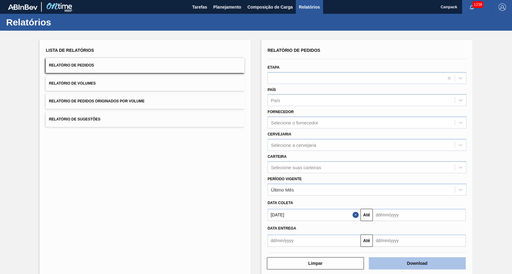 The image size is (512, 274). I want to click on img: Logout, so click(502, 7).